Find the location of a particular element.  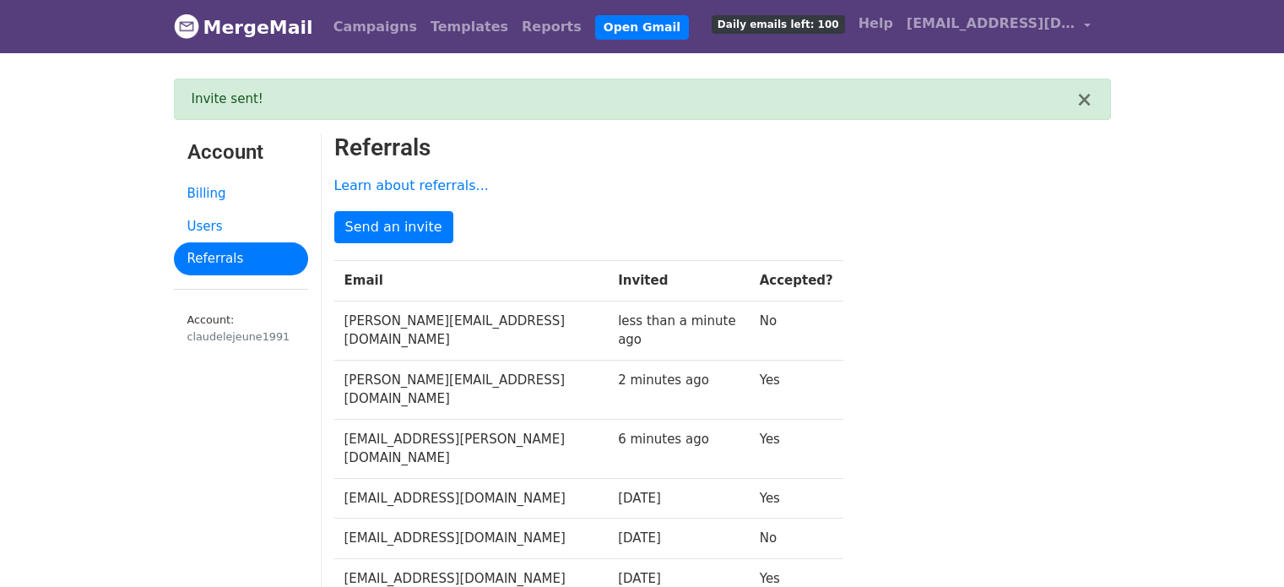

a: Send an invite is located at coordinates (393, 227).